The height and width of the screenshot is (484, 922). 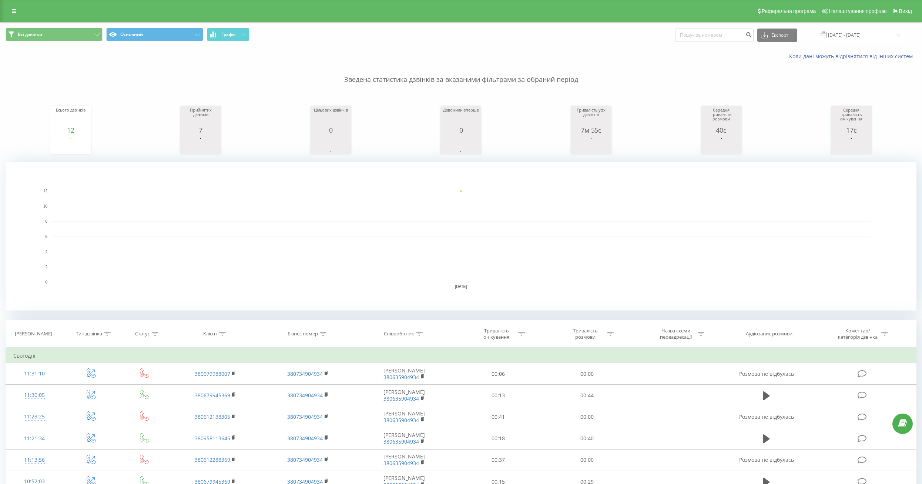 What do you see at coordinates (858, 334) in the screenshot?
I see `div: Коментар/категорія дзвінка` at bounding box center [858, 334].